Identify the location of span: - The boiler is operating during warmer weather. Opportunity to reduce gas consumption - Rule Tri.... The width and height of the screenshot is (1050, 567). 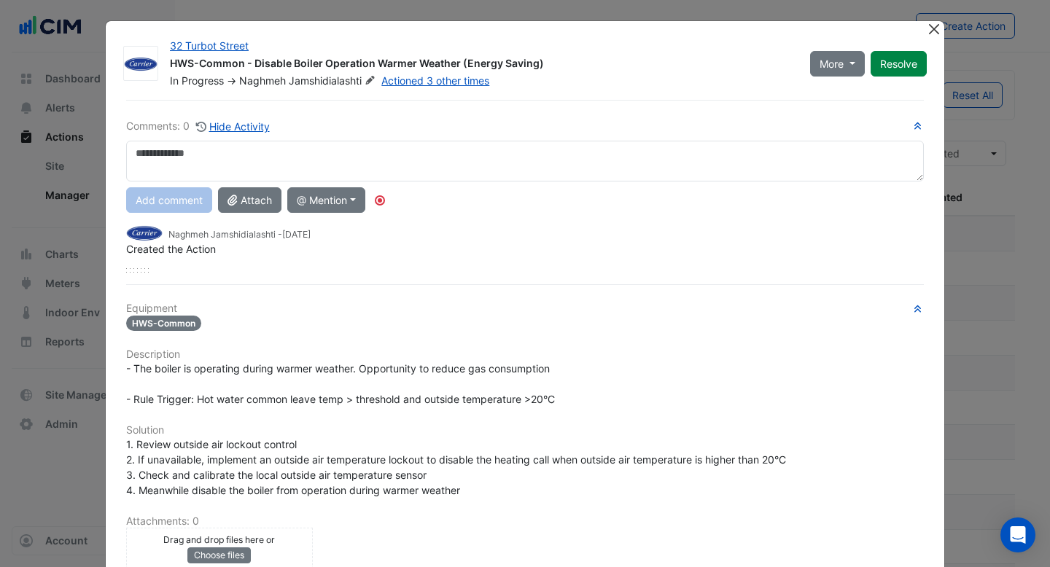
(340, 384).